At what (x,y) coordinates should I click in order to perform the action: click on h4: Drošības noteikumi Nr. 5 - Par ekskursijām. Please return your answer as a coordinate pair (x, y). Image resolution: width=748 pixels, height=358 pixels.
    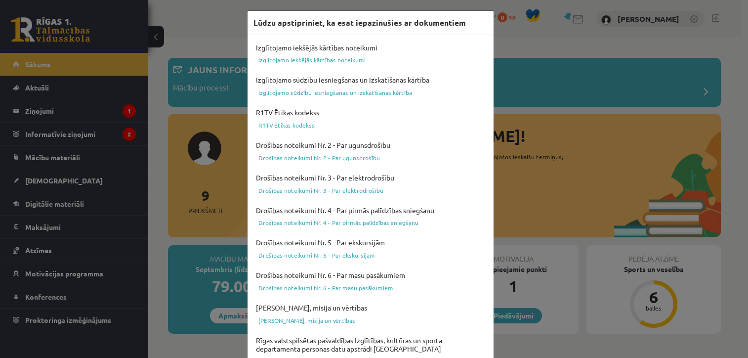
    Looking at the image, I should click on (370, 242).